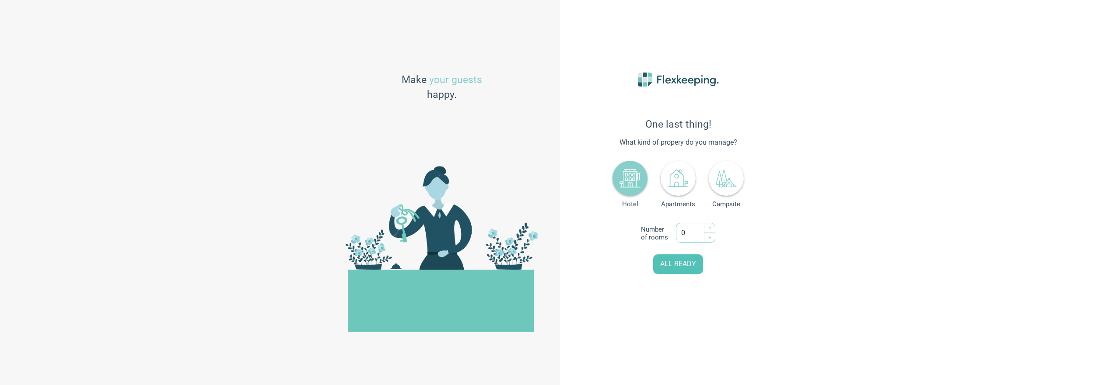  Describe the element at coordinates (710, 238) in the screenshot. I see `span: down` at that location.